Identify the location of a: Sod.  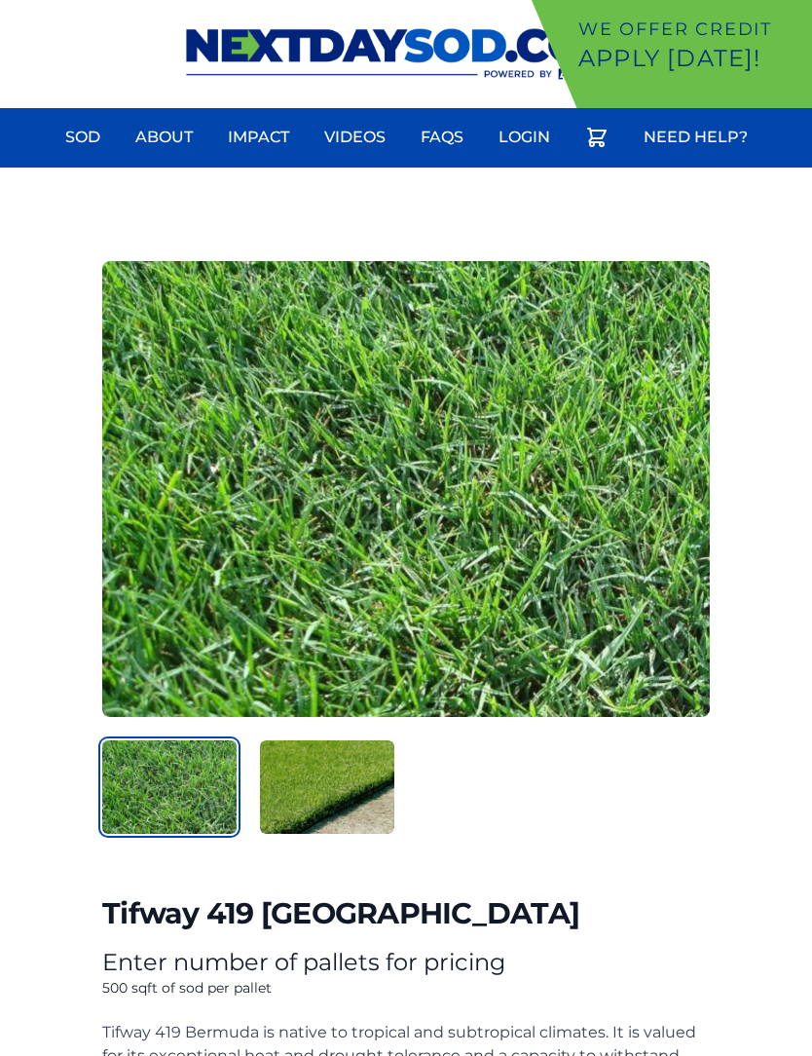
(83, 137).